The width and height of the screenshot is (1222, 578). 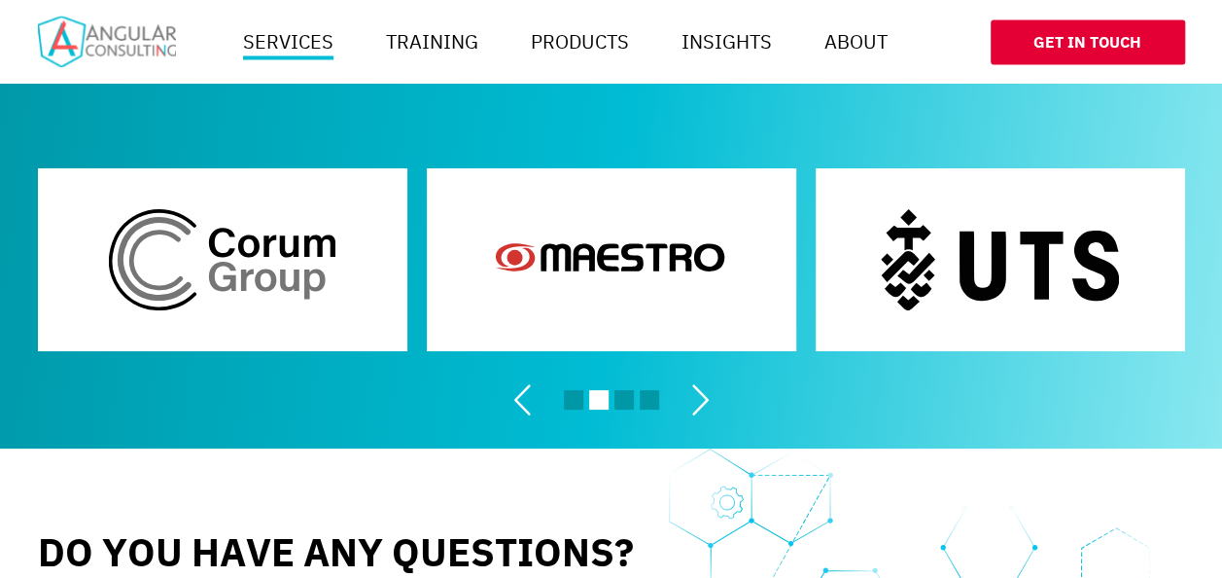 I want to click on a: Products, so click(x=580, y=42).